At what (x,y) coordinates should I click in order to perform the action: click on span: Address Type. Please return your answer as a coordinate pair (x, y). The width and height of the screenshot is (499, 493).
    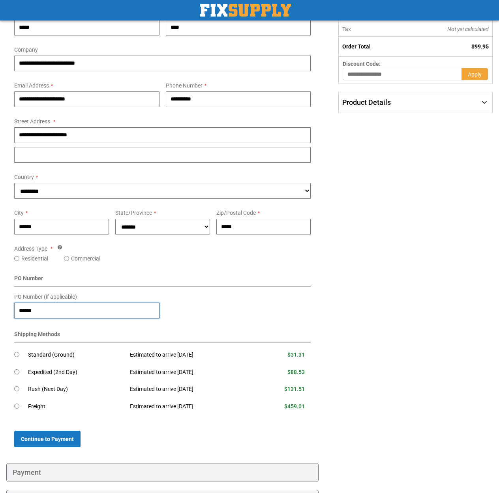
    Looking at the image, I should click on (31, 249).